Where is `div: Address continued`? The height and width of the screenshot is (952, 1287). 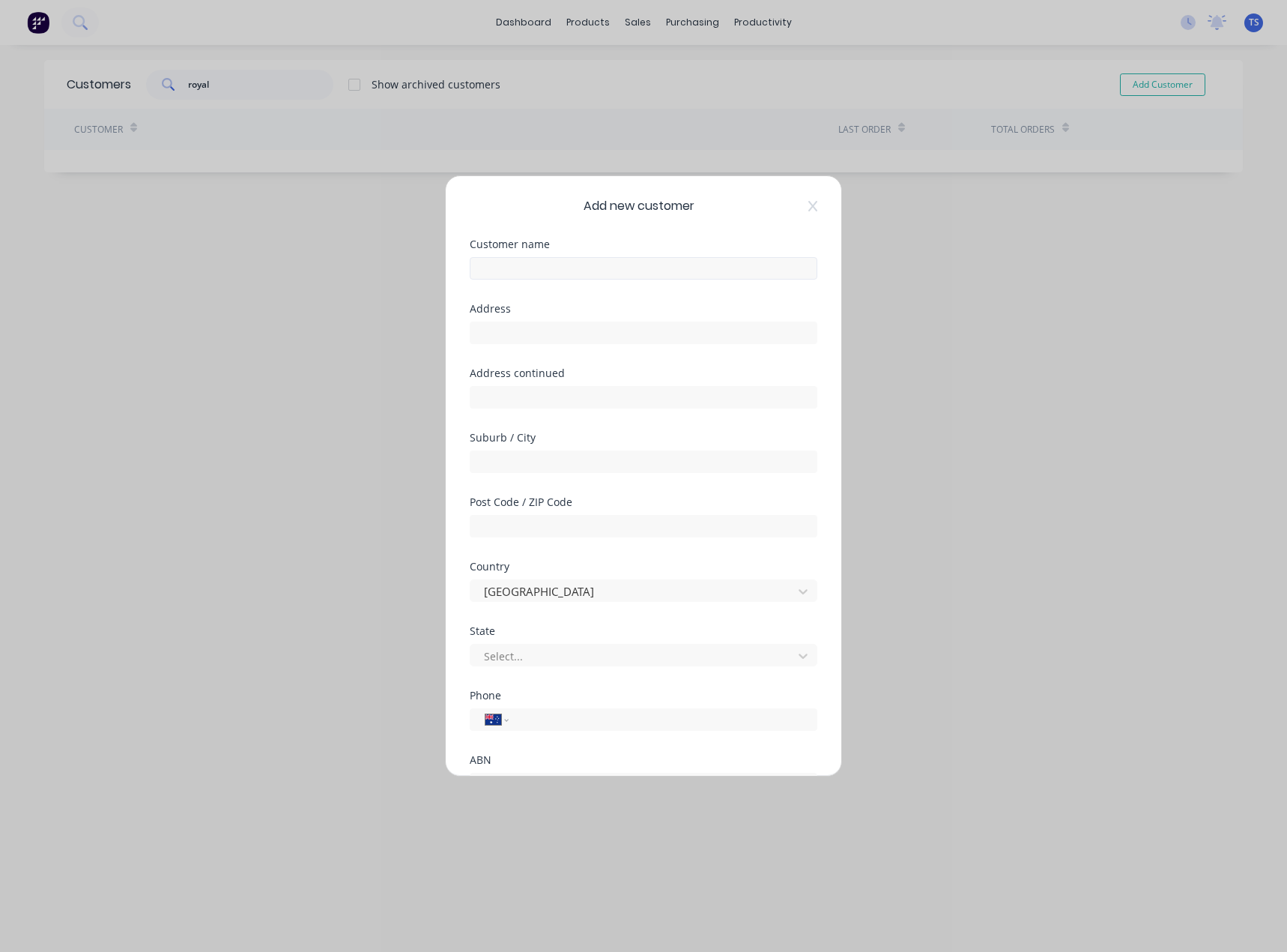
div: Address continued is located at coordinates (644, 373).